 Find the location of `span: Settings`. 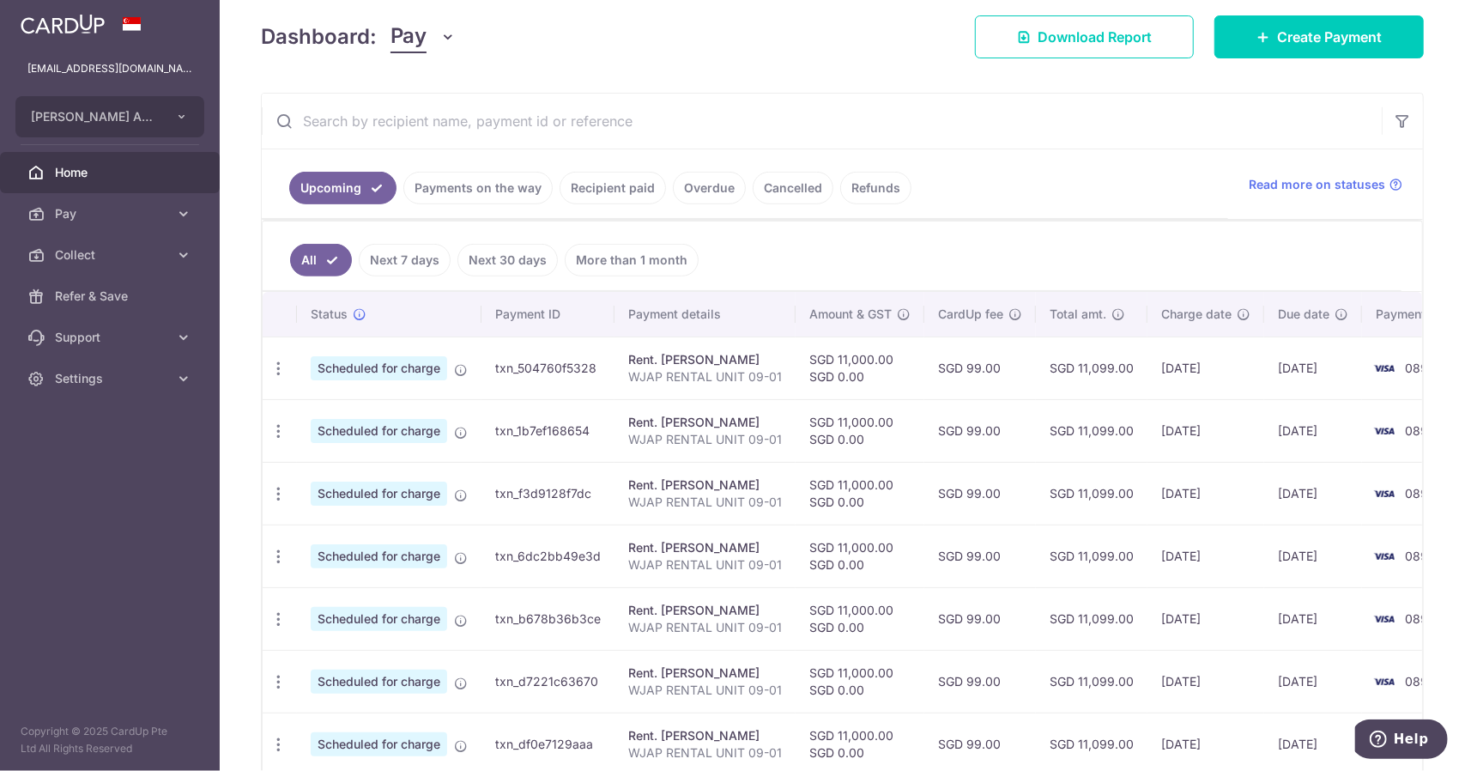

span: Settings is located at coordinates (112, 378).